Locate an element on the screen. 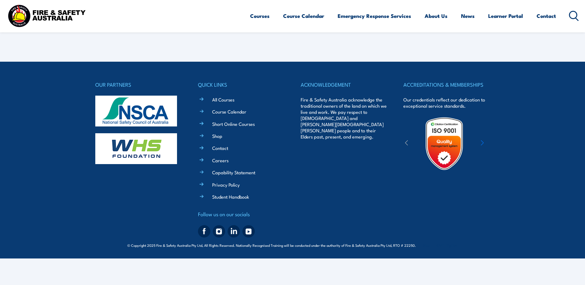 This screenshot has width=585, height=285. a: Shop is located at coordinates (217, 136).